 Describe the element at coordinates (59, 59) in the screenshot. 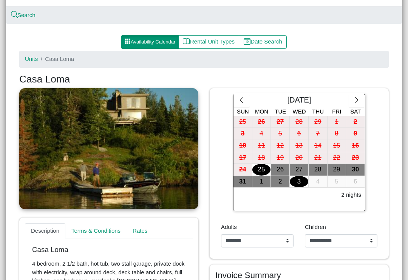

I see `span: Casa Loma` at that location.